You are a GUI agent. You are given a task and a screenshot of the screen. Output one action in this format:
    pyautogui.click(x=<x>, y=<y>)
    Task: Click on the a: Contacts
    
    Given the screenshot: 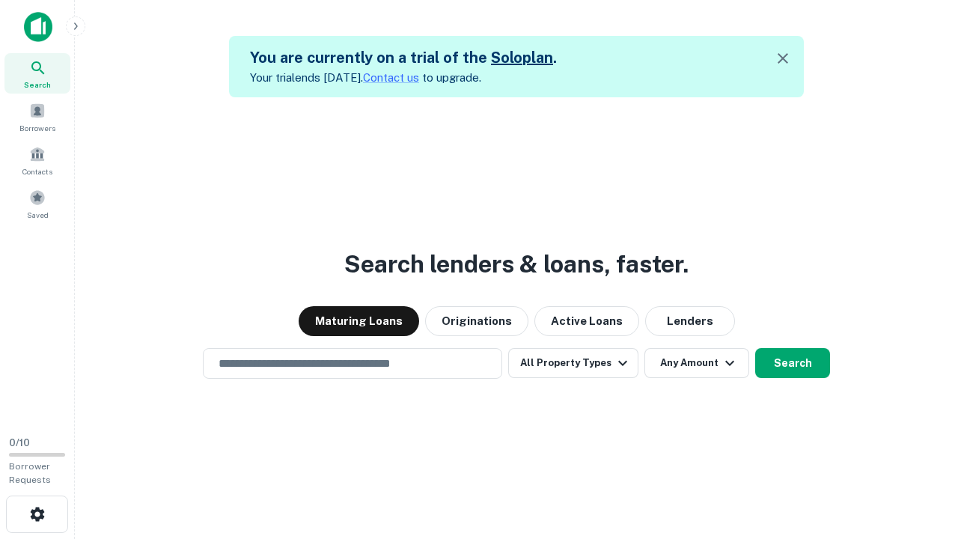 What is the action you would take?
    pyautogui.click(x=37, y=160)
    